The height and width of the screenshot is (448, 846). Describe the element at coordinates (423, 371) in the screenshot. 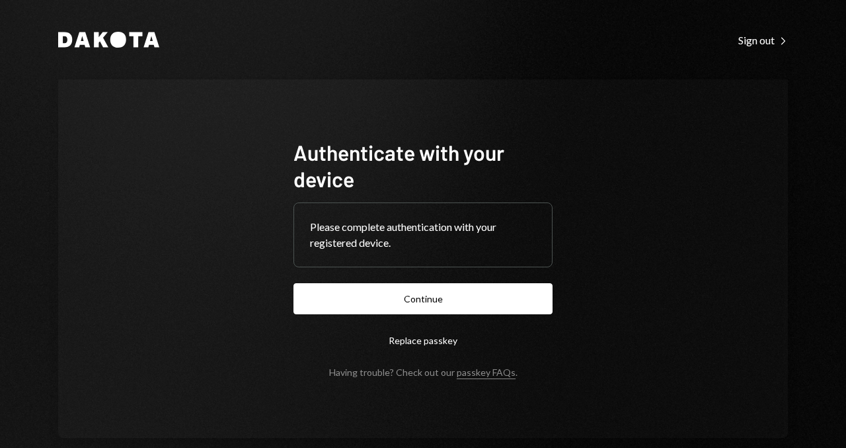

I see `div: Having trouble? Check out our .` at that location.